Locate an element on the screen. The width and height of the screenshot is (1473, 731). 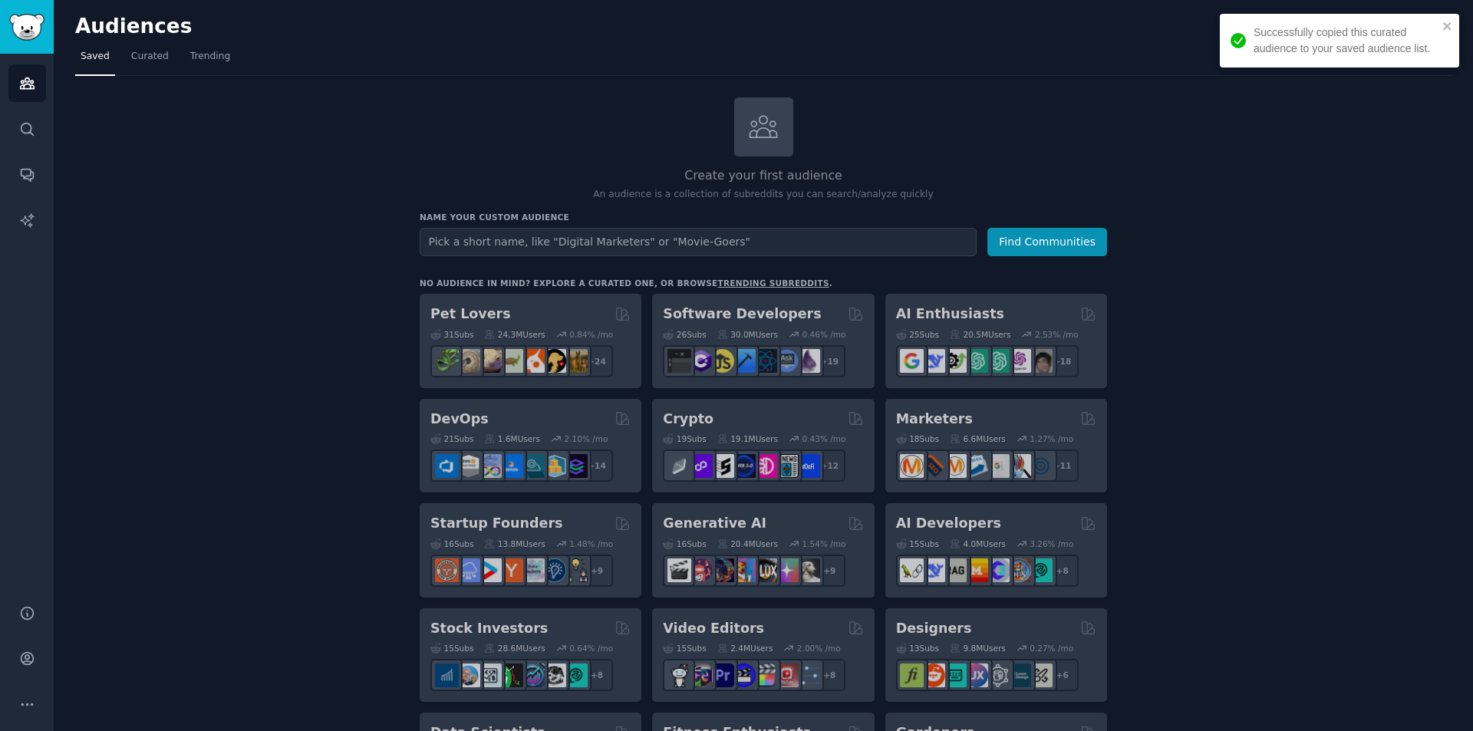
a: Curated is located at coordinates (150, 60).